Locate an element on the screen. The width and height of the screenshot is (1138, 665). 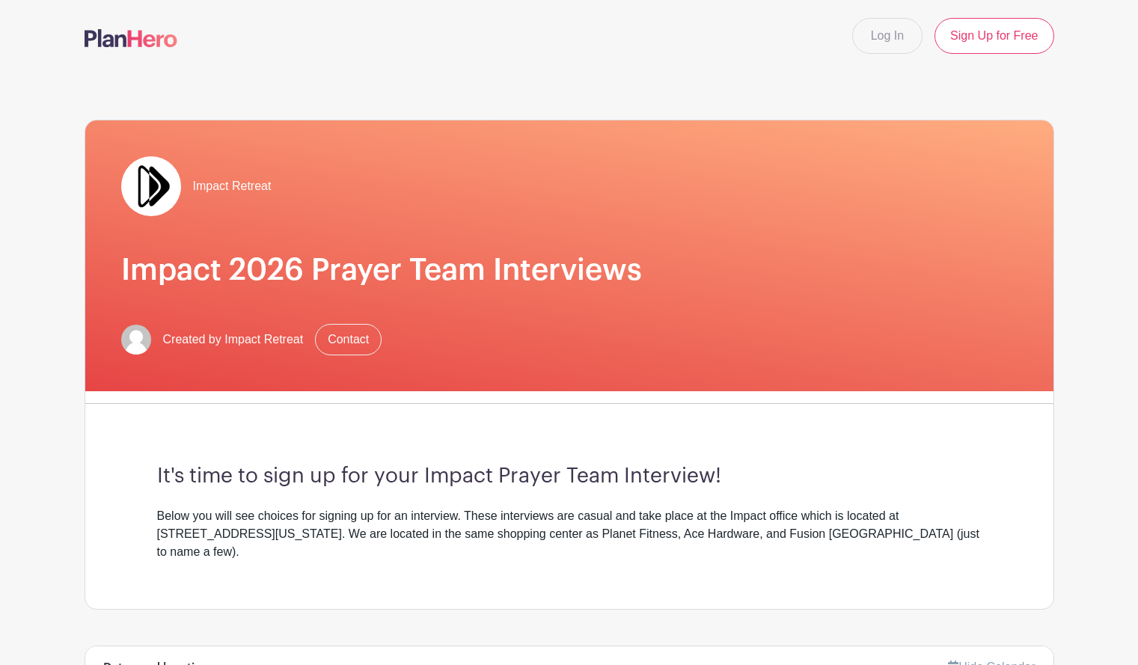
a: Sign Up for Free is located at coordinates (994, 36).